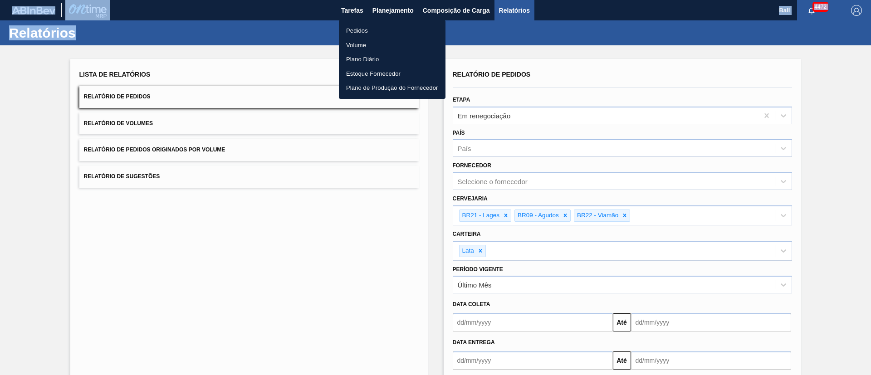 The width and height of the screenshot is (871, 375). What do you see at coordinates (392, 59) in the screenshot?
I see `a: Plano Diário` at bounding box center [392, 59].